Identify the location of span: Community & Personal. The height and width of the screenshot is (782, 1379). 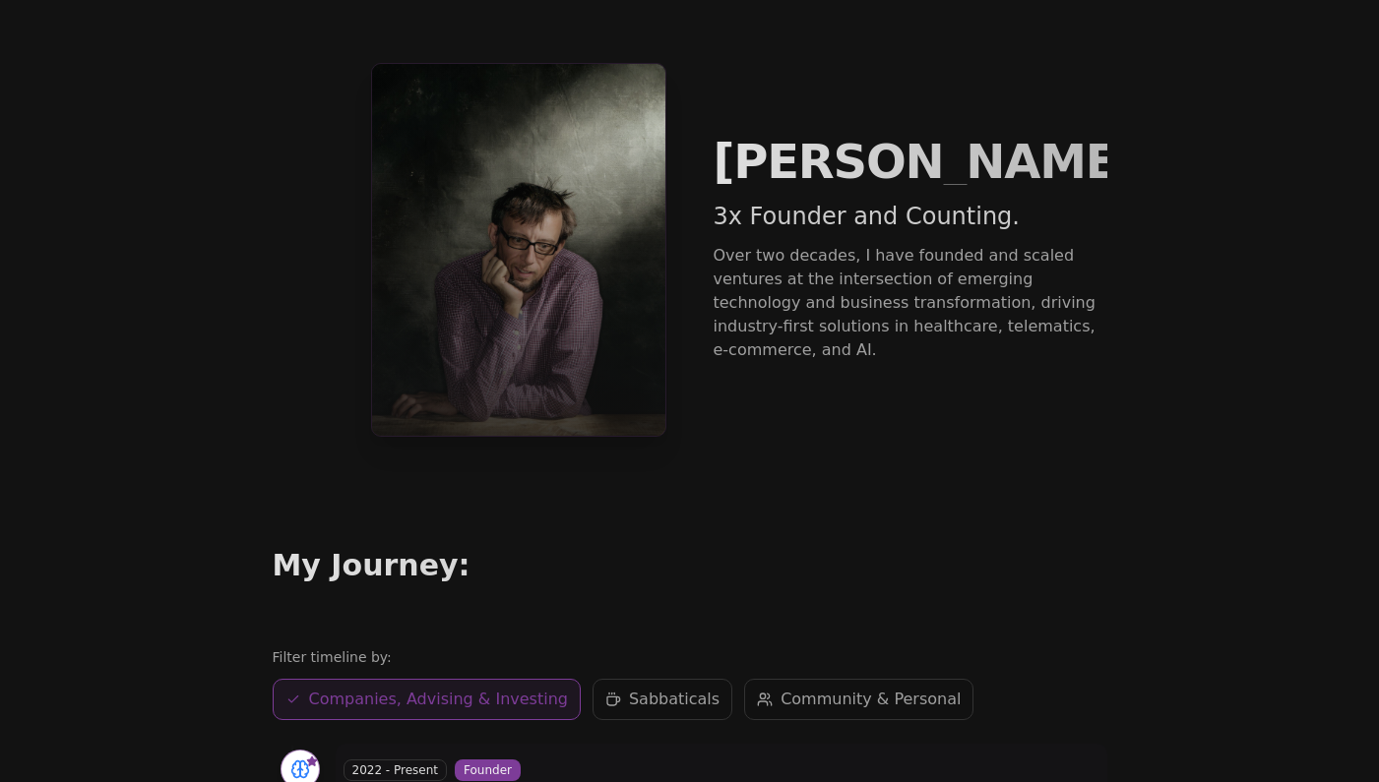
(870, 700).